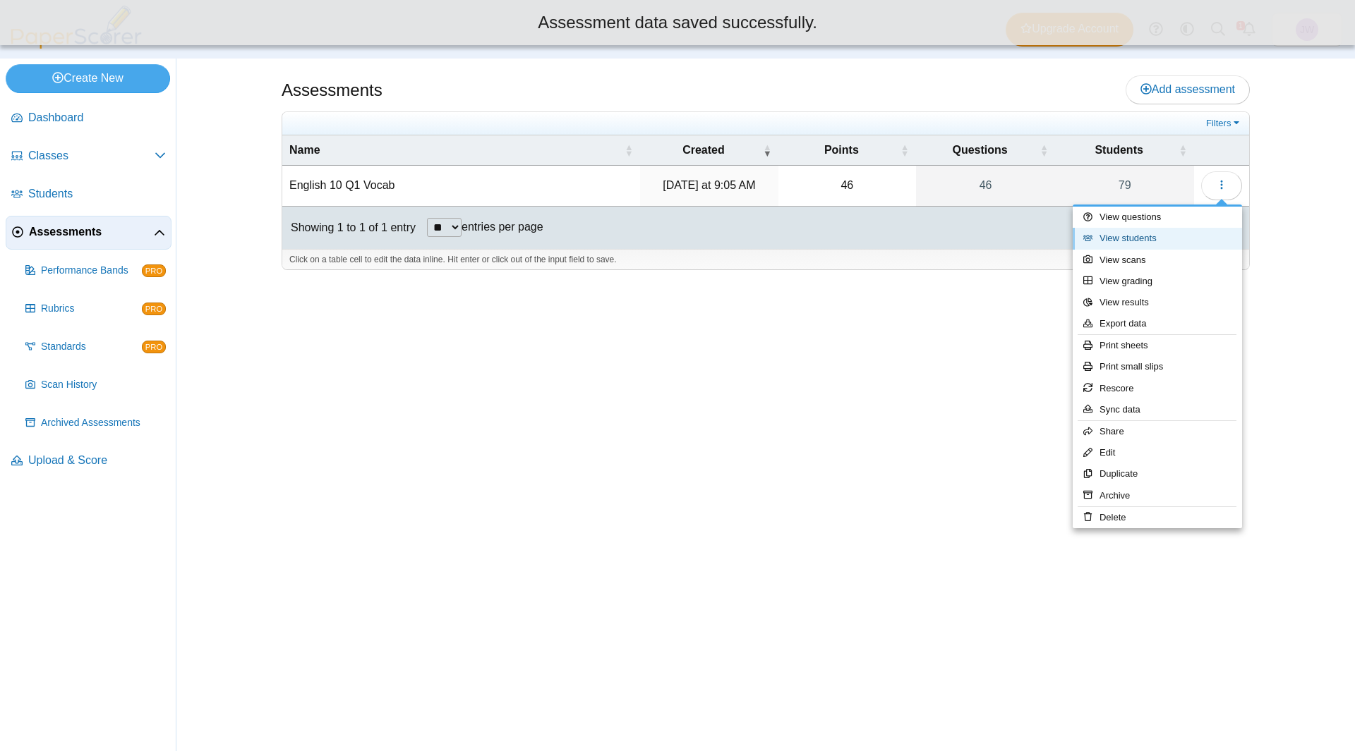 The image size is (1355, 751). What do you see at coordinates (88, 233) in the screenshot?
I see `a: Assessments` at bounding box center [88, 233].